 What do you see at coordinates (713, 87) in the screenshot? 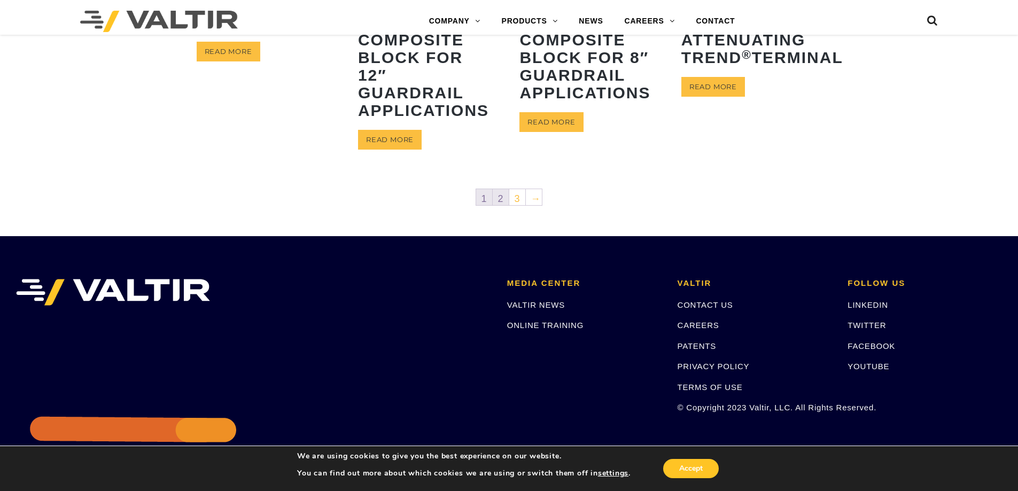
I see `a: Read more about “MATTTM Median Attenuating TREND® Terminal”` at bounding box center [713, 87].